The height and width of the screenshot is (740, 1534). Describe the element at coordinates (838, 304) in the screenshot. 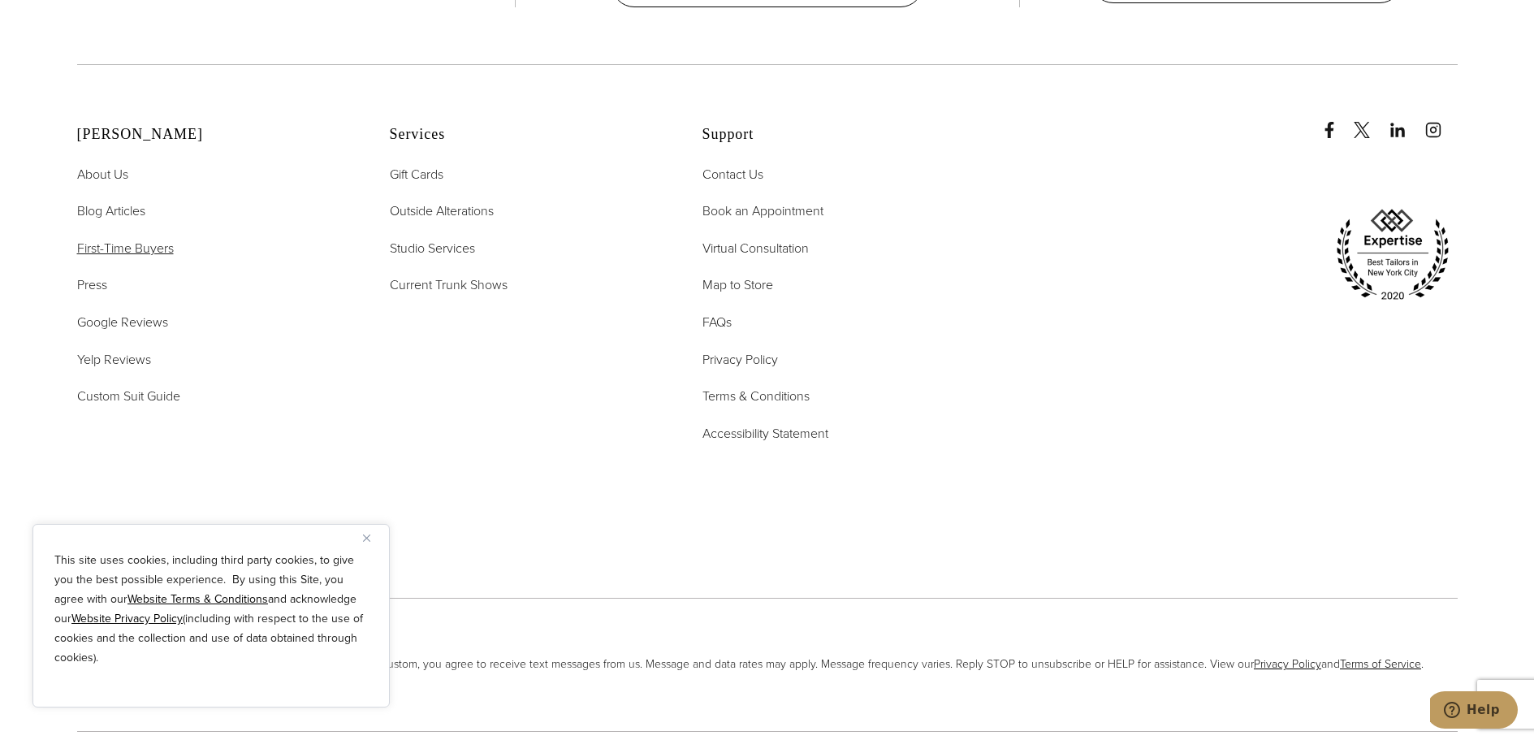

I see `nav: Support Footer Nav` at that location.